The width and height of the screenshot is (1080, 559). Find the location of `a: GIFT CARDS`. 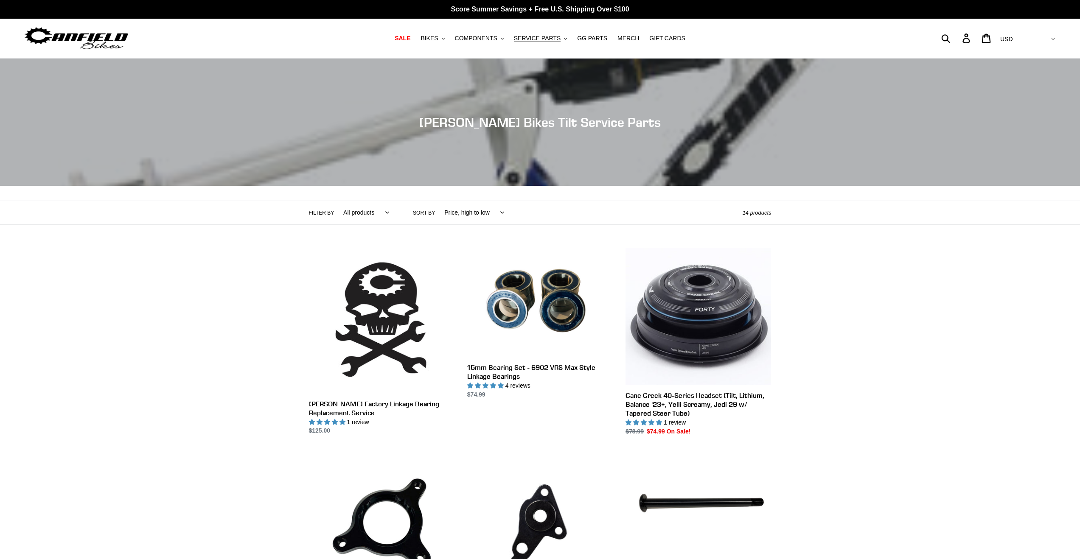

a: GIFT CARDS is located at coordinates (667, 38).